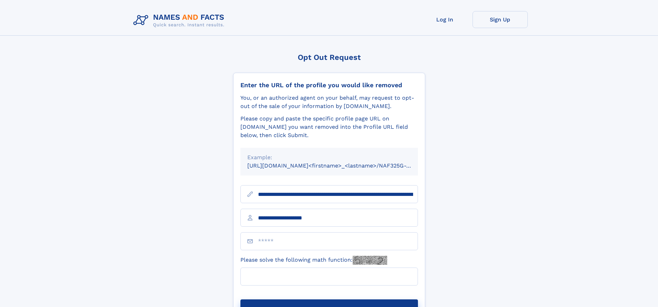 The width and height of the screenshot is (658, 307). Describe the element at coordinates (329, 102) in the screenshot. I see `div: You, or an authorized agent on your behalf, may request to opt-out of the sale of your informatio...` at that location.